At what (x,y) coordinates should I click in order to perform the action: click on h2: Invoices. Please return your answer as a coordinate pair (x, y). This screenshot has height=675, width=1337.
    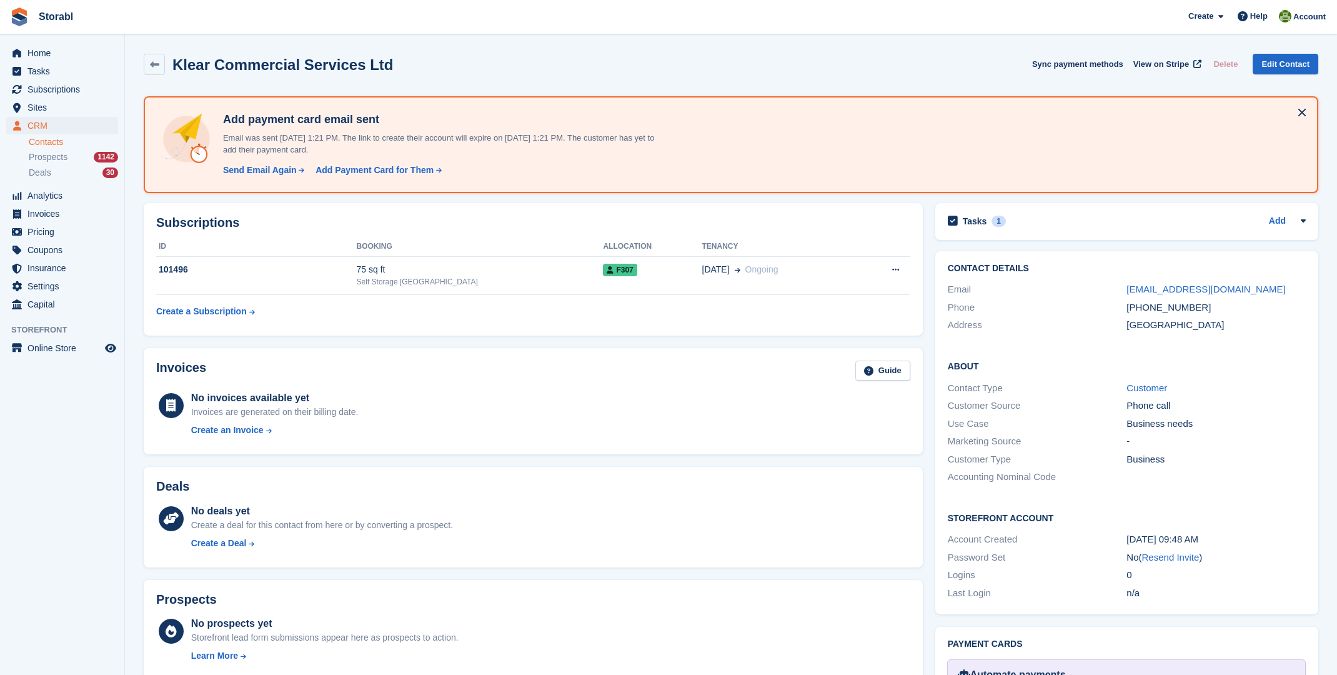
    Looking at the image, I should click on (181, 371).